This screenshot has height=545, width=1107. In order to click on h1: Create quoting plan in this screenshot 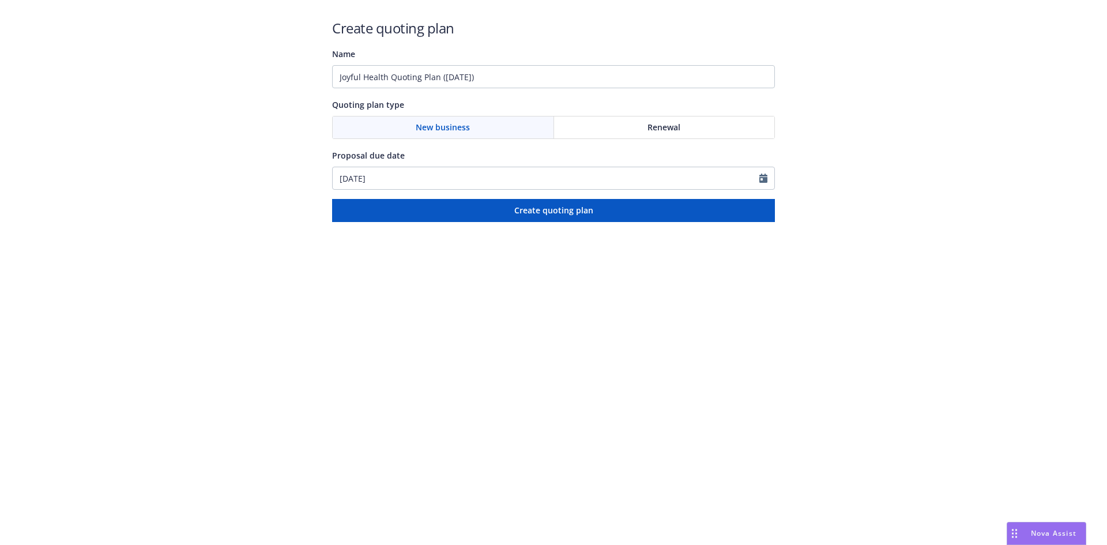, I will do `click(553, 28)`.